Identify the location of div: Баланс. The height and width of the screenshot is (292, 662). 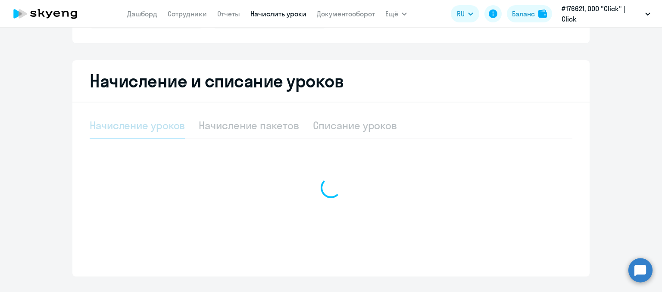
(523, 14).